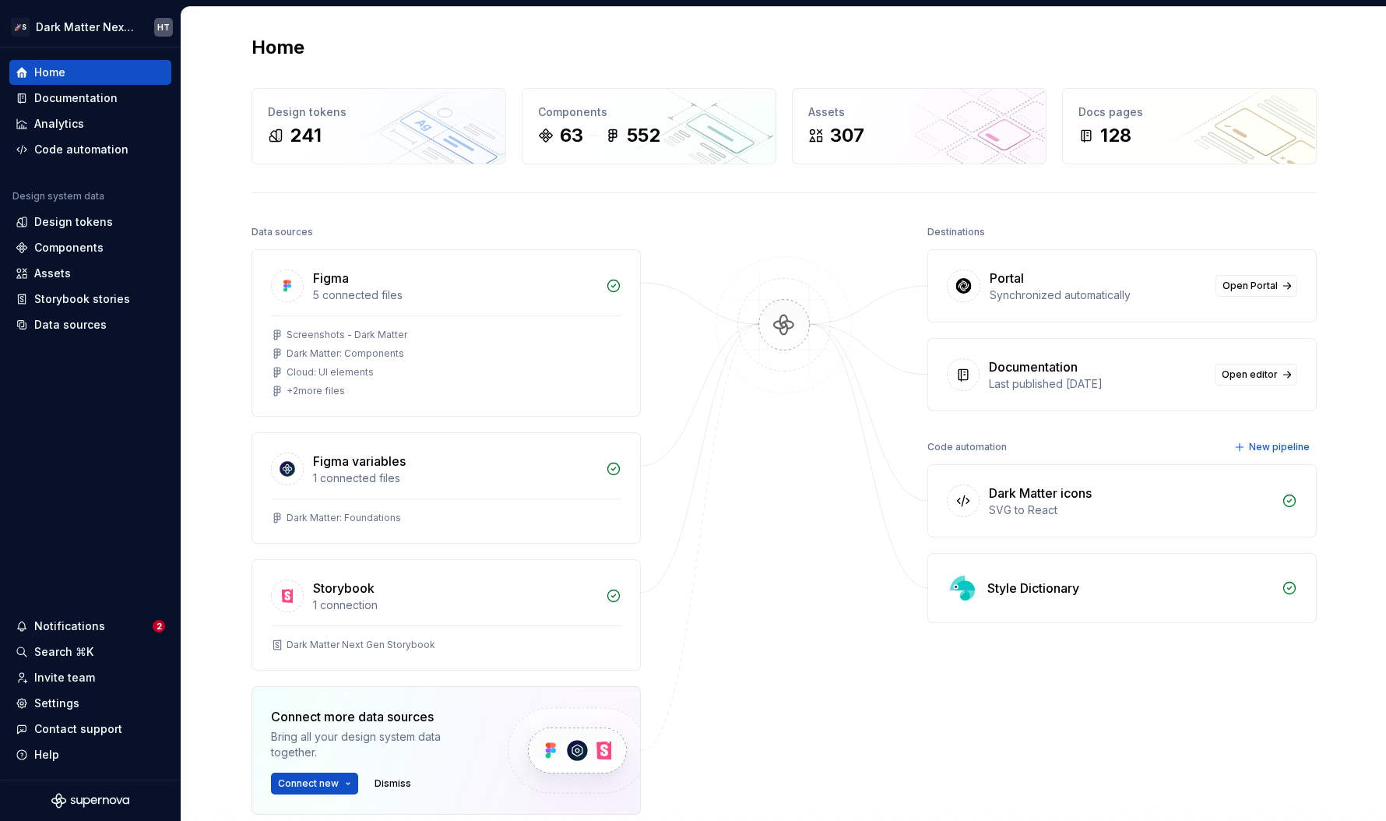  I want to click on div: Style Dictionary, so click(1033, 588).